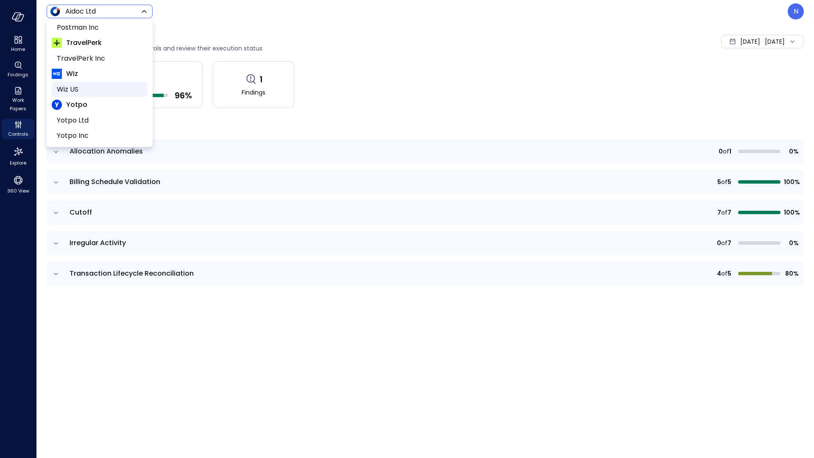  What do you see at coordinates (100, 120) in the screenshot?
I see `li: Yotpo Ltd` at bounding box center [100, 120].